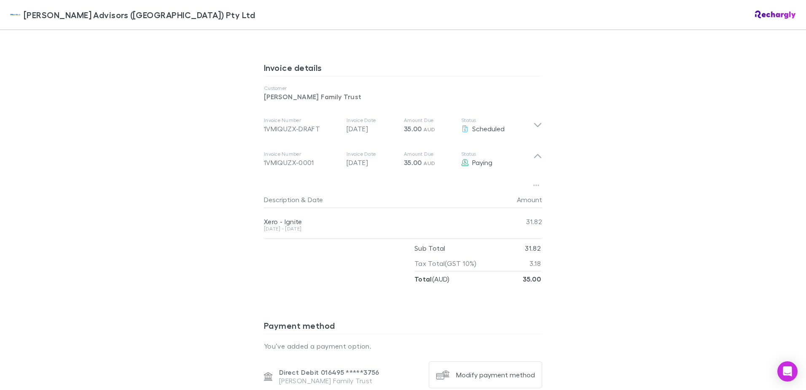  Describe the element at coordinates (482, 162) in the screenshot. I see `span: Paying` at that location.